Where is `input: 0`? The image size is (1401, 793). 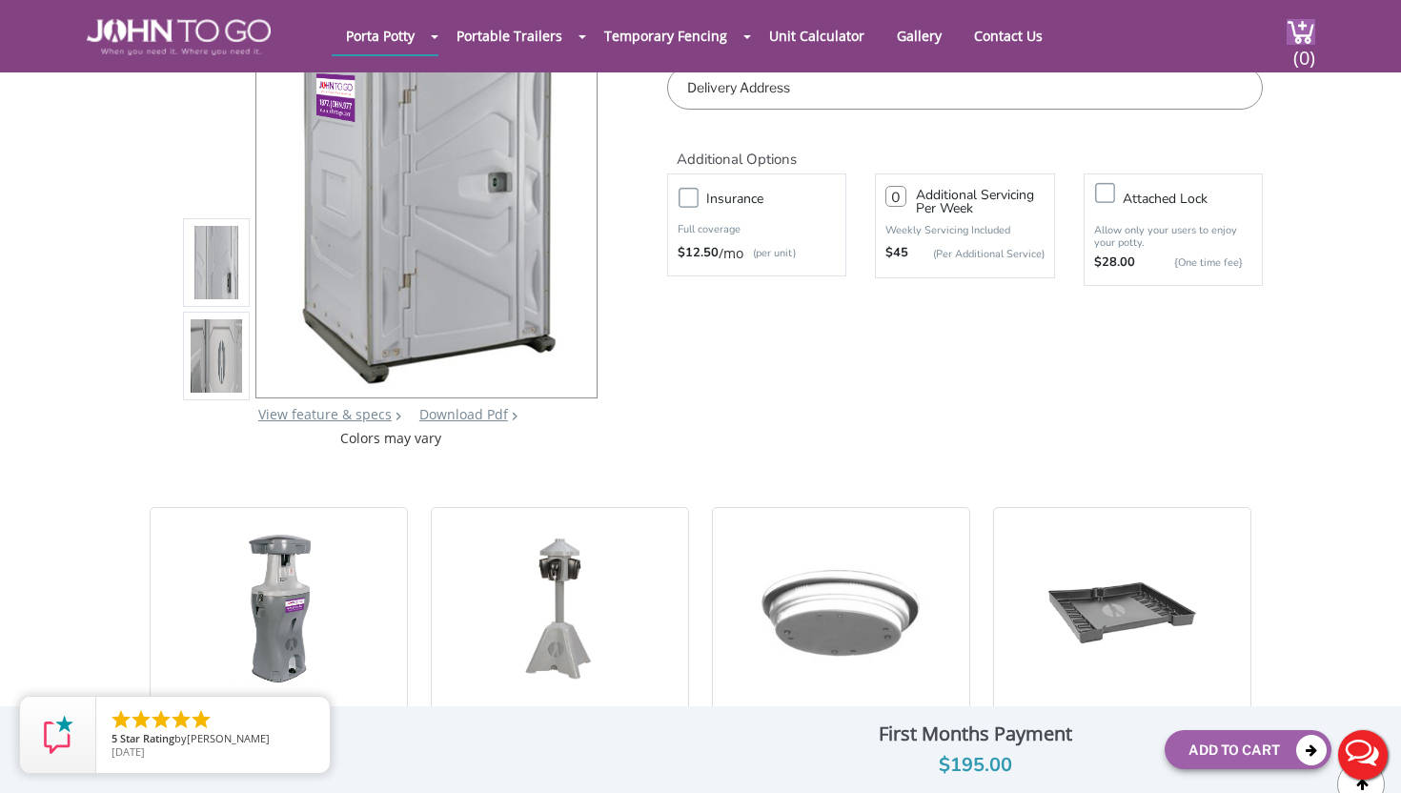 input: 0 is located at coordinates (896, 196).